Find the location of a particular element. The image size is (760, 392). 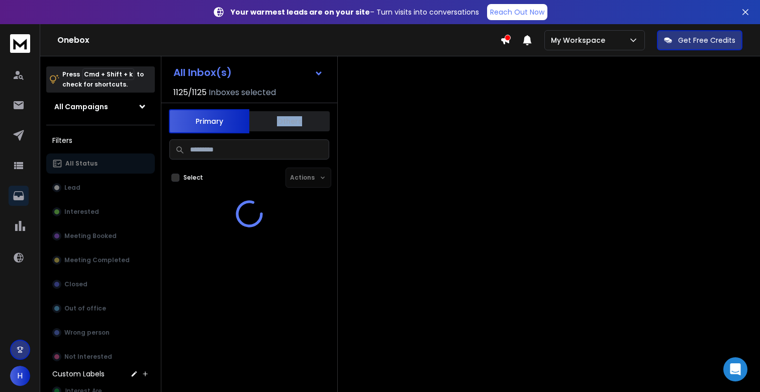

span: 1125 / 1125 is located at coordinates (190, 93).